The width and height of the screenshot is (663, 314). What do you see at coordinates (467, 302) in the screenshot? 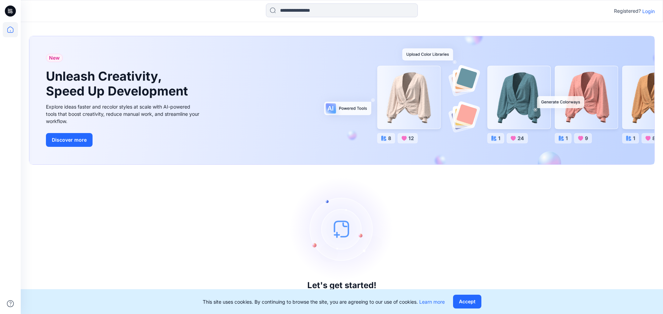
I see `button: Accept` at bounding box center [467, 302].